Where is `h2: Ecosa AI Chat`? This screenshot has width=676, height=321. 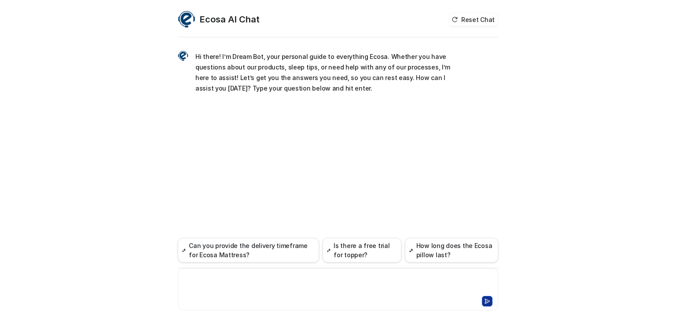
h2: Ecosa AI Chat is located at coordinates (230, 19).